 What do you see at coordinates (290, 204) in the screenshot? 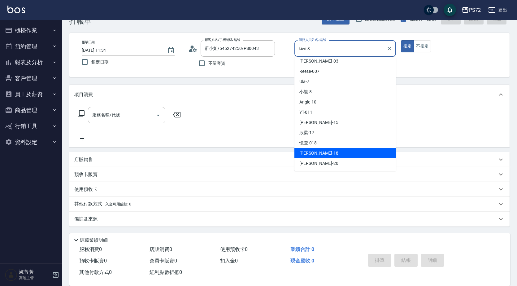
I see `div: 其他付款方式入金可用餘額: 0` at bounding box center [290, 204].